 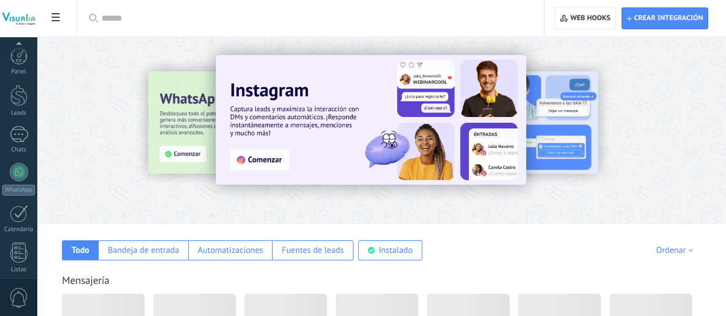 I want to click on div: Fuentes de leads, so click(x=313, y=250).